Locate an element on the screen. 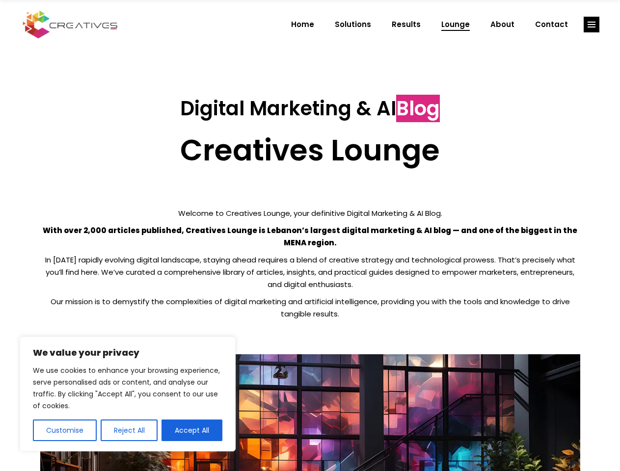 The width and height of the screenshot is (620, 471). h3: Digital Marketing & AI is located at coordinates (310, 108).